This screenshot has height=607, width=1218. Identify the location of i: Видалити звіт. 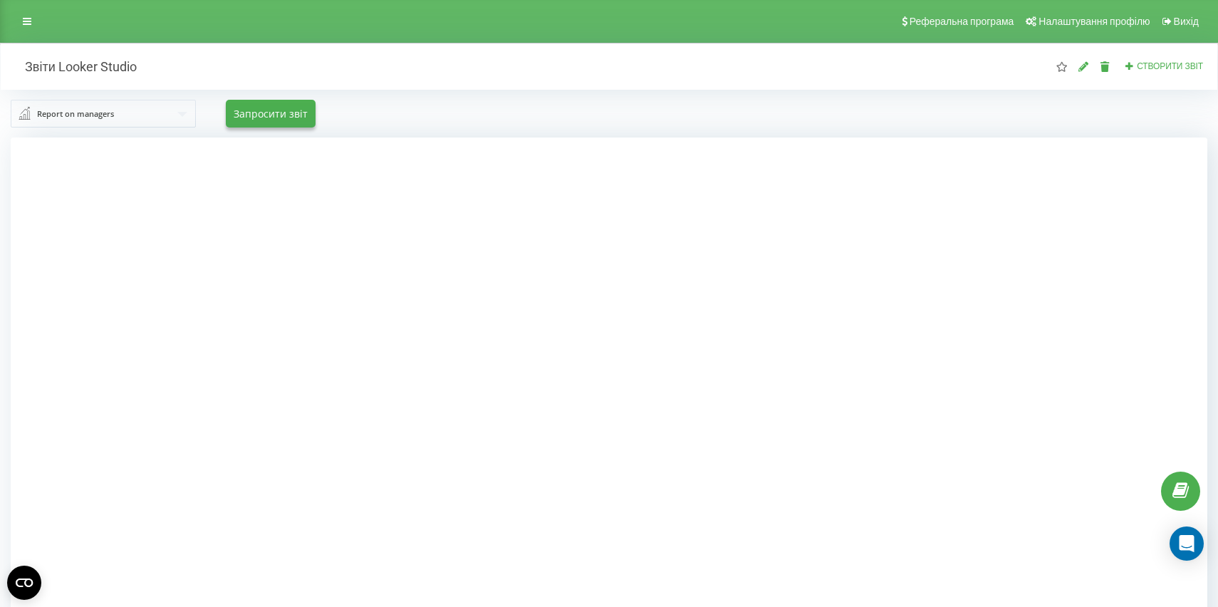
(1105, 66).